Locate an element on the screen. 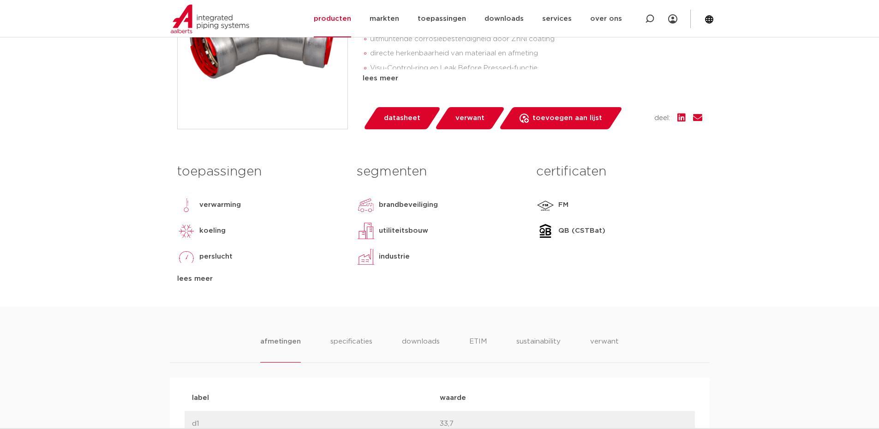  li: downloads is located at coordinates (421, 349).